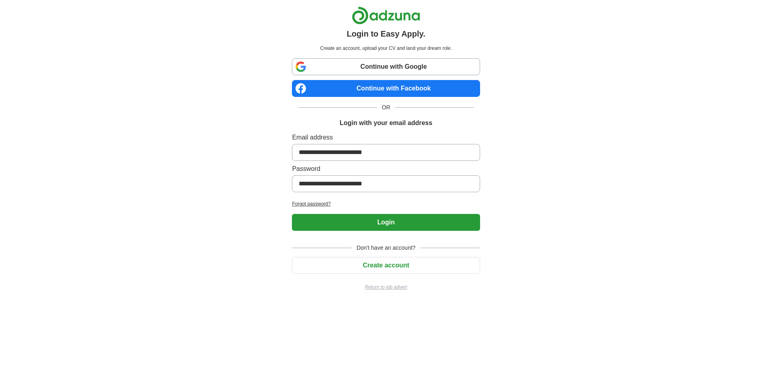 This screenshot has height=380, width=772. Describe the element at coordinates (386, 287) in the screenshot. I see `a: Return to job advert` at that location.